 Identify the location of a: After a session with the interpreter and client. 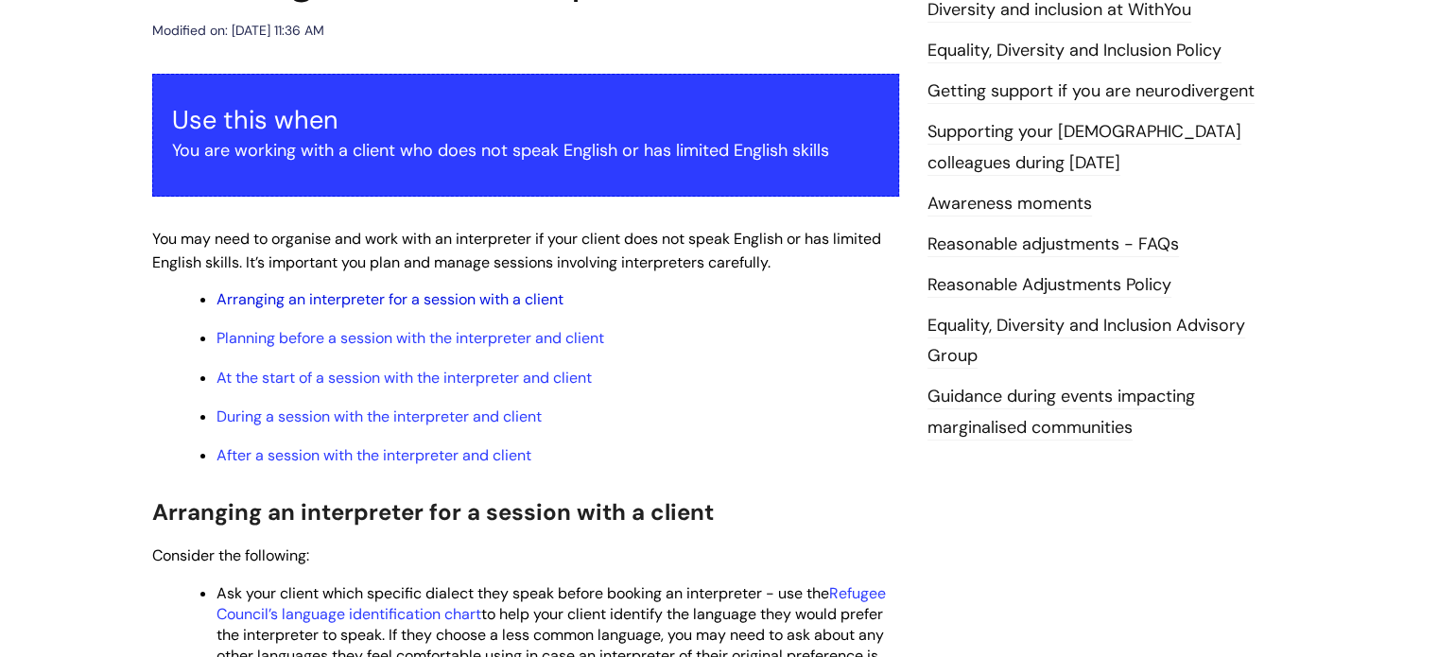
(374, 455).